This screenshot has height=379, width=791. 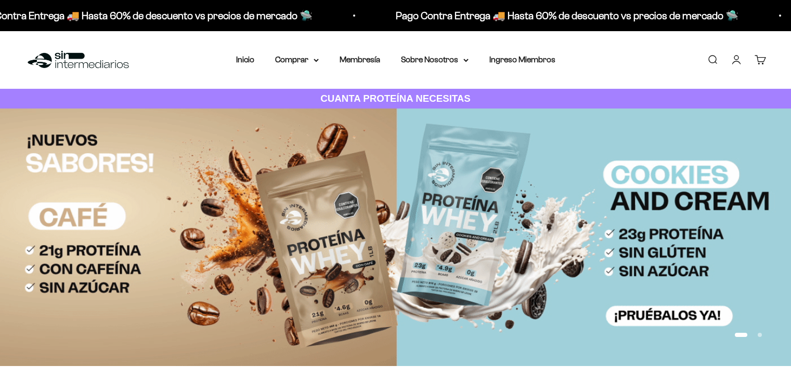 What do you see at coordinates (550, 16) in the screenshot?
I see `p: Pago Contra Entrega 🚚 Hasta 60% de descuento vs precios de mercado 🛸` at bounding box center [550, 16].